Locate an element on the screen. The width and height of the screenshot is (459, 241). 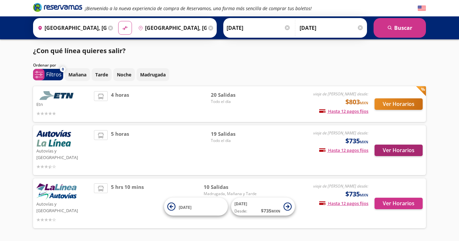
img: Etn is located at coordinates (58, 95).